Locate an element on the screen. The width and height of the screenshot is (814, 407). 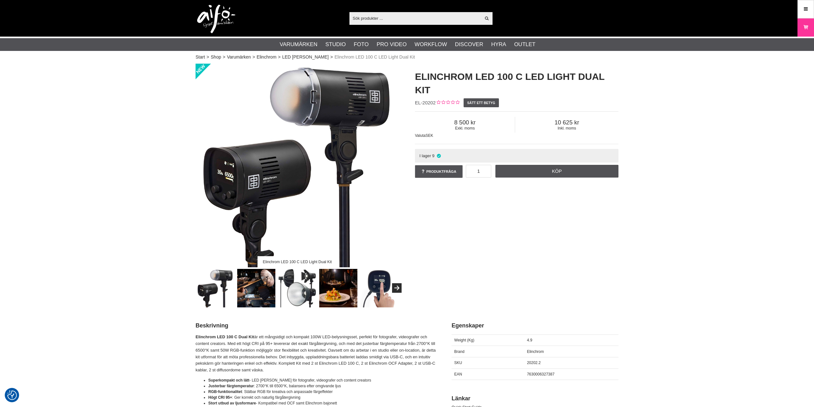
a: Hyra is located at coordinates (499, 45).